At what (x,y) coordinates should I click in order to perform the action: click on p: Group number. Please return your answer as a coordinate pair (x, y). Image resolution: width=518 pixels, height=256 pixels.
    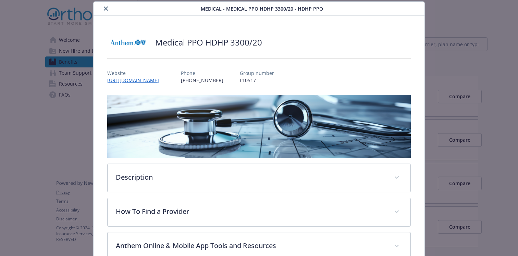
    Looking at the image, I should click on (257, 73).